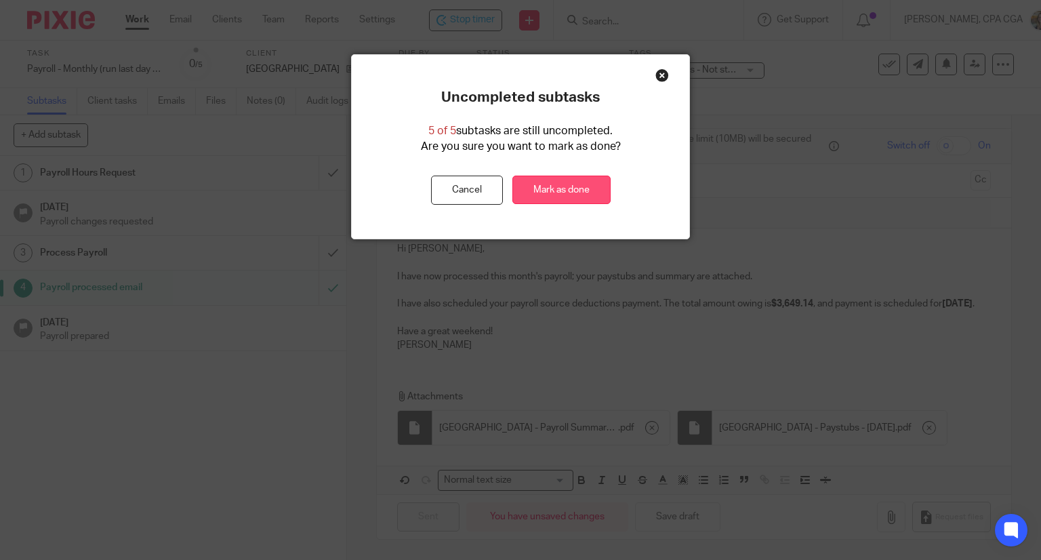 The height and width of the screenshot is (560, 1041). What do you see at coordinates (520, 98) in the screenshot?
I see `p: Uncompleted subtasks` at bounding box center [520, 98].